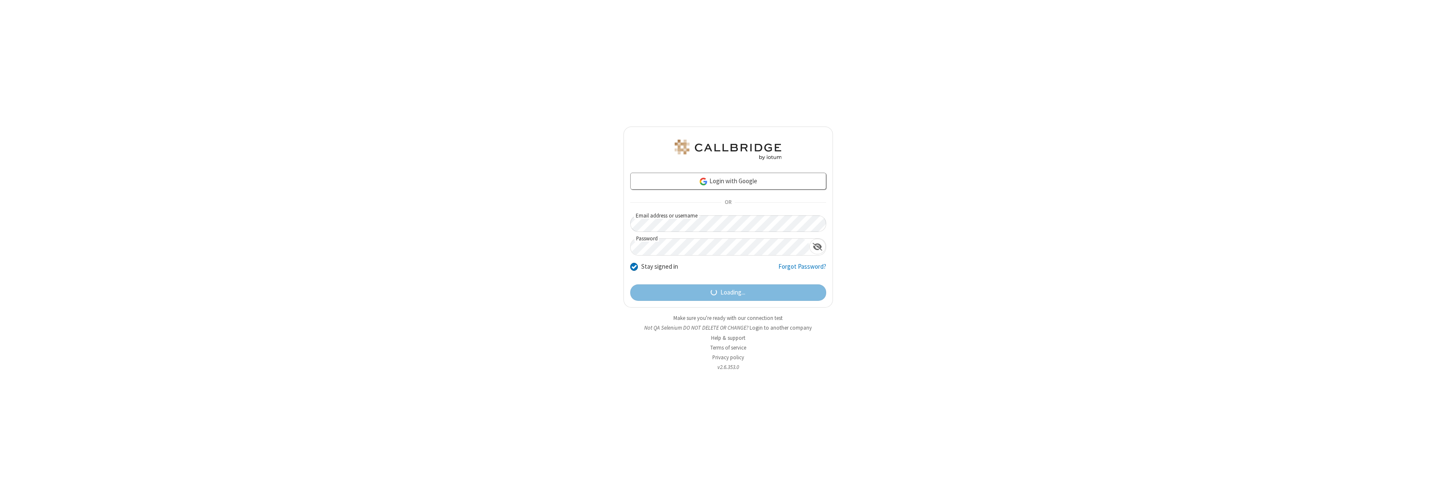  What do you see at coordinates (802, 270) in the screenshot?
I see `a: Forgot Password?` at bounding box center [802, 270].